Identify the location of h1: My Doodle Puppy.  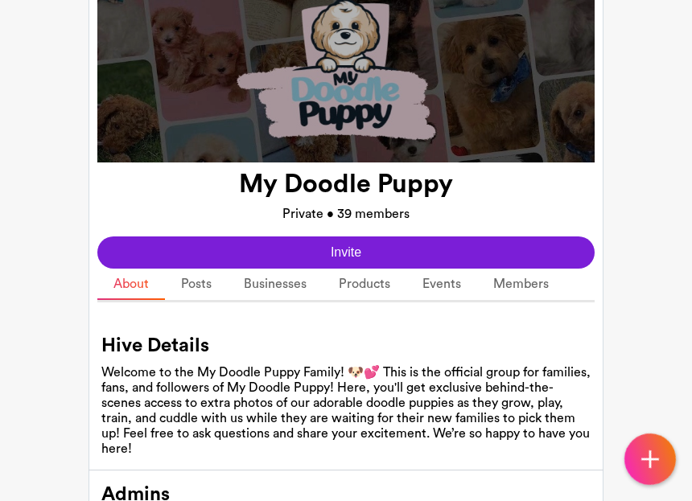
(346, 184).